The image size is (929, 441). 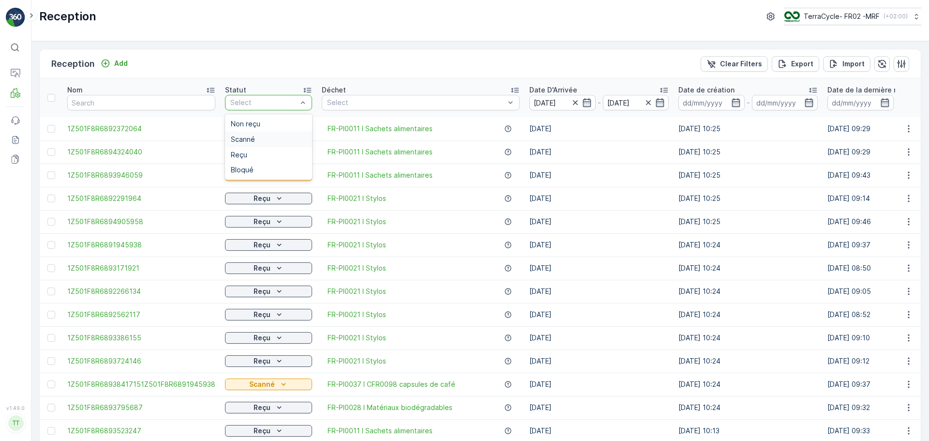 I want to click on p: Date D'Arrivée, so click(x=553, y=90).